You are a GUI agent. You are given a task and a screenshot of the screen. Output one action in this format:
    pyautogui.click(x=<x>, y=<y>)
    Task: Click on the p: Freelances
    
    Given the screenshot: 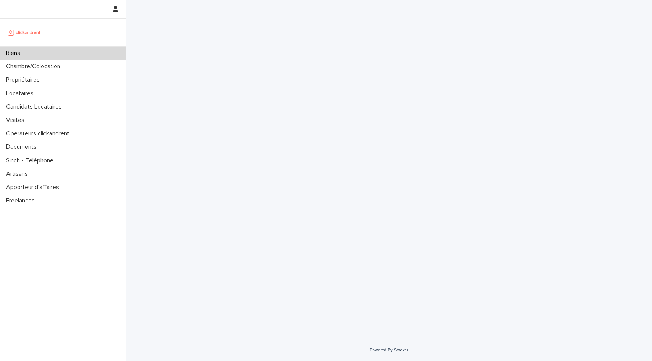 What is the action you would take?
    pyautogui.click(x=22, y=201)
    